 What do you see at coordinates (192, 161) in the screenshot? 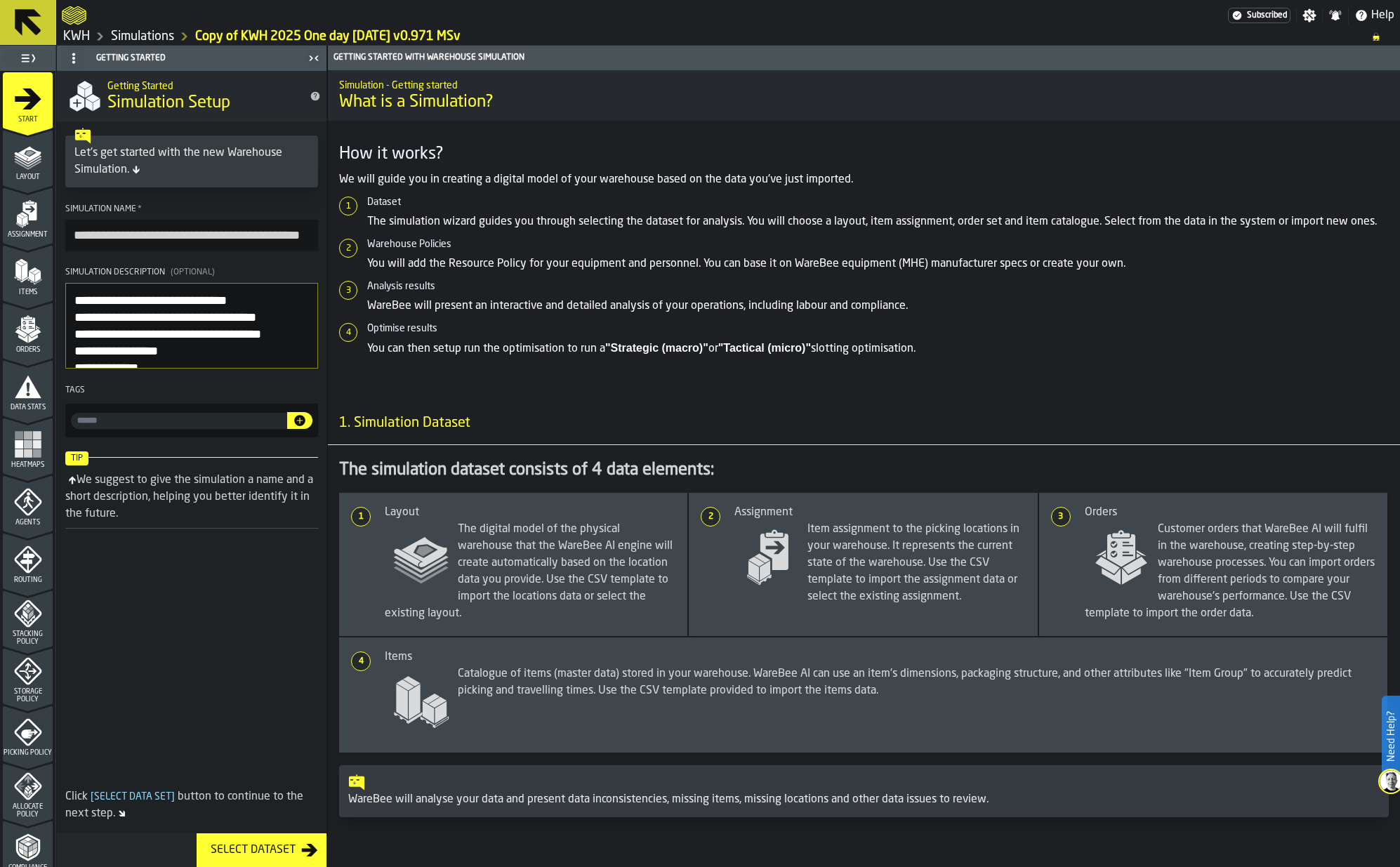
I see `div: Let's get started with the new Warehouse Simulation.` at bounding box center [192, 161].